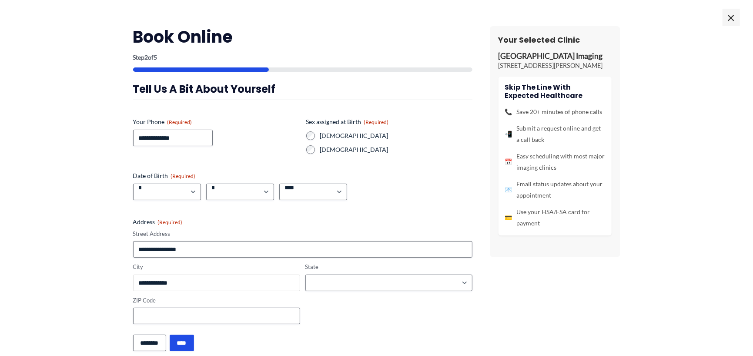 The width and height of the screenshot is (753, 356). I want to click on legend: Address, so click(158, 222).